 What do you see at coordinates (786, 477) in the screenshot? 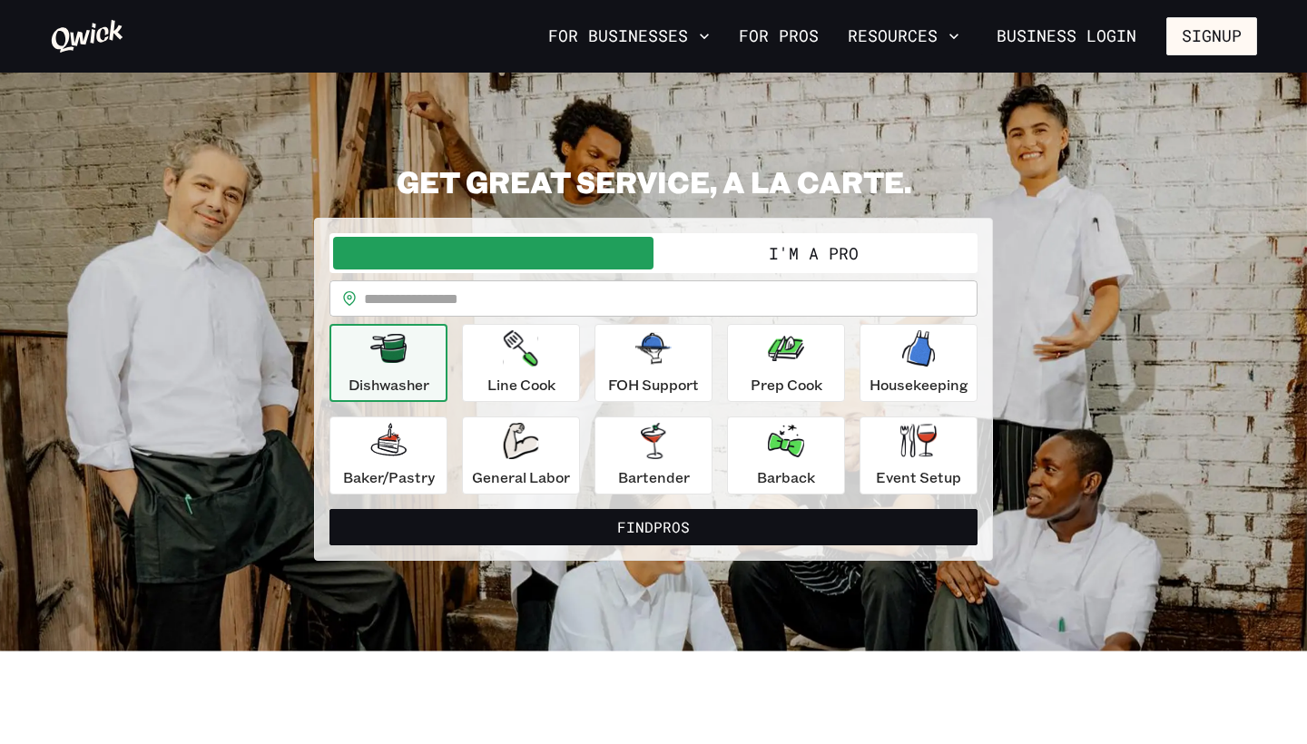
I see `p: Barback` at bounding box center [786, 477].